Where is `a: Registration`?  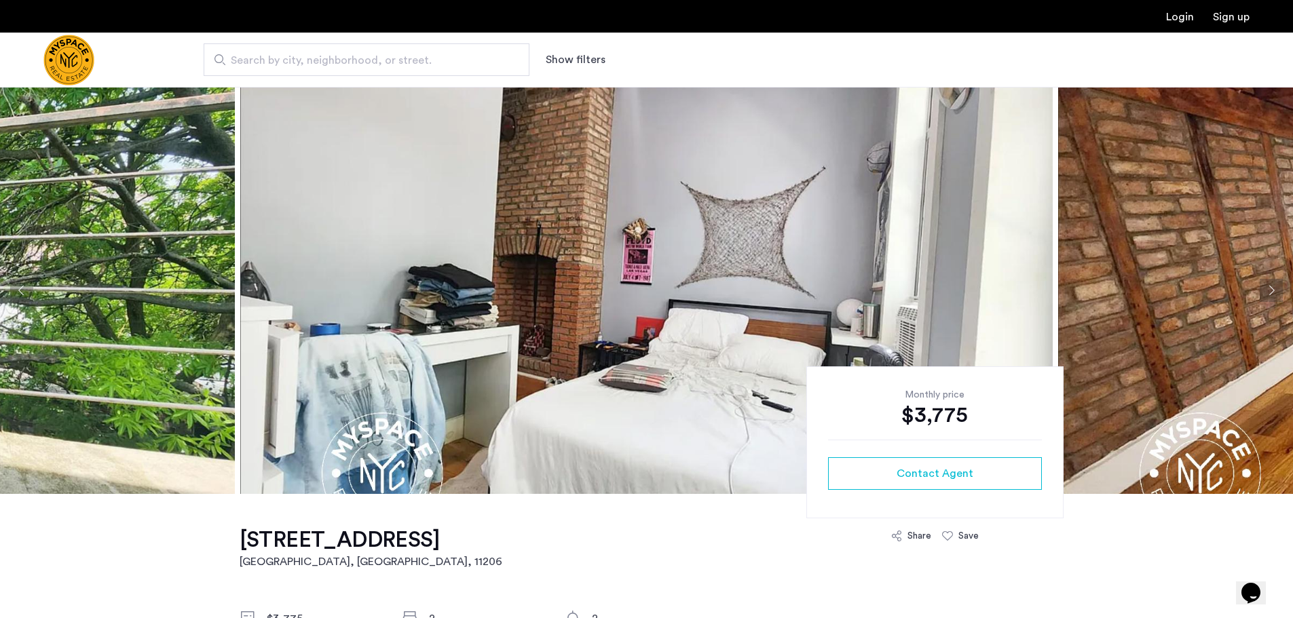 a: Registration is located at coordinates (1231, 17).